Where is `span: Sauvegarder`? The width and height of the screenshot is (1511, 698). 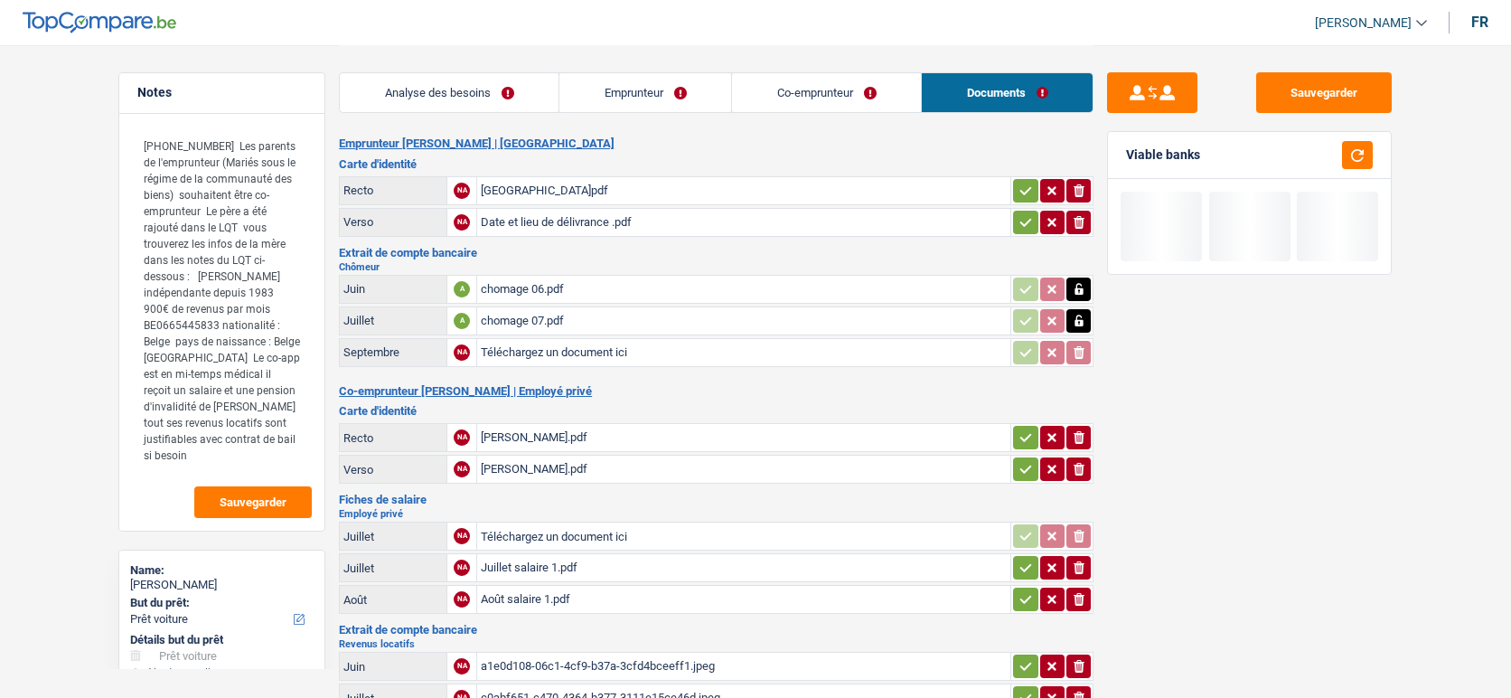
span: Sauvegarder is located at coordinates (253, 502).